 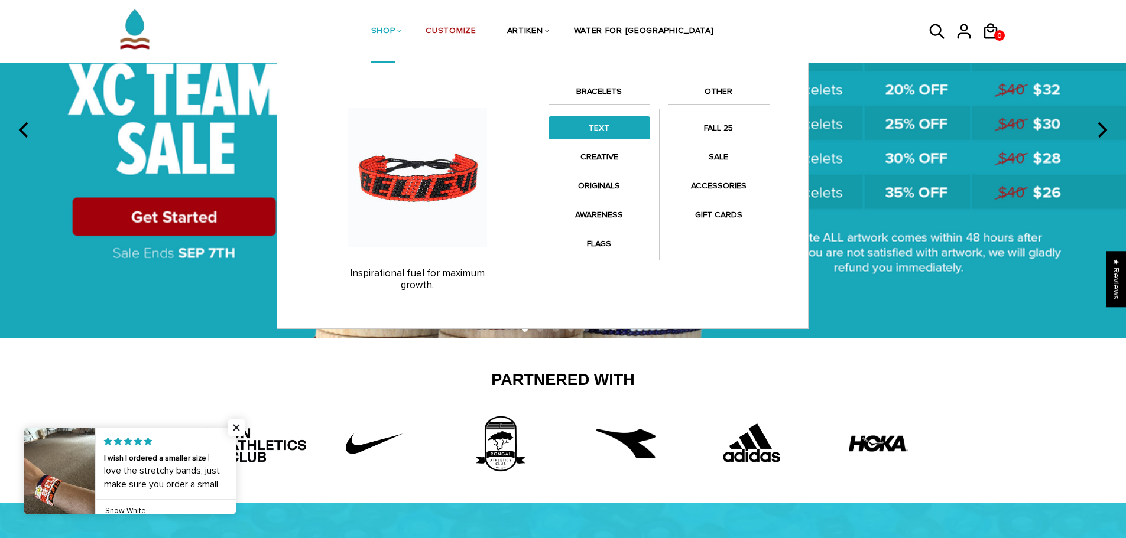 I want to click on a: ACCESSORIES, so click(x=719, y=186).